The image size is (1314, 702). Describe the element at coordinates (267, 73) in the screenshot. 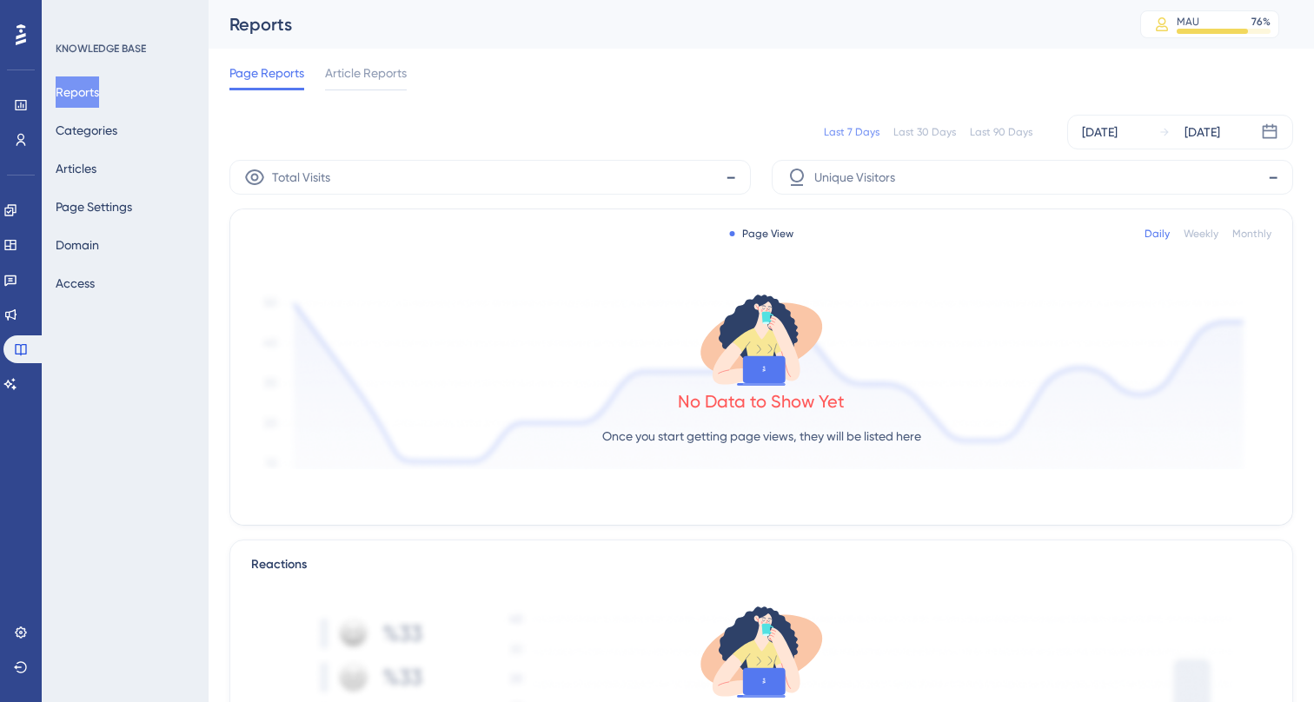

I see `span: Page Reports` at that location.